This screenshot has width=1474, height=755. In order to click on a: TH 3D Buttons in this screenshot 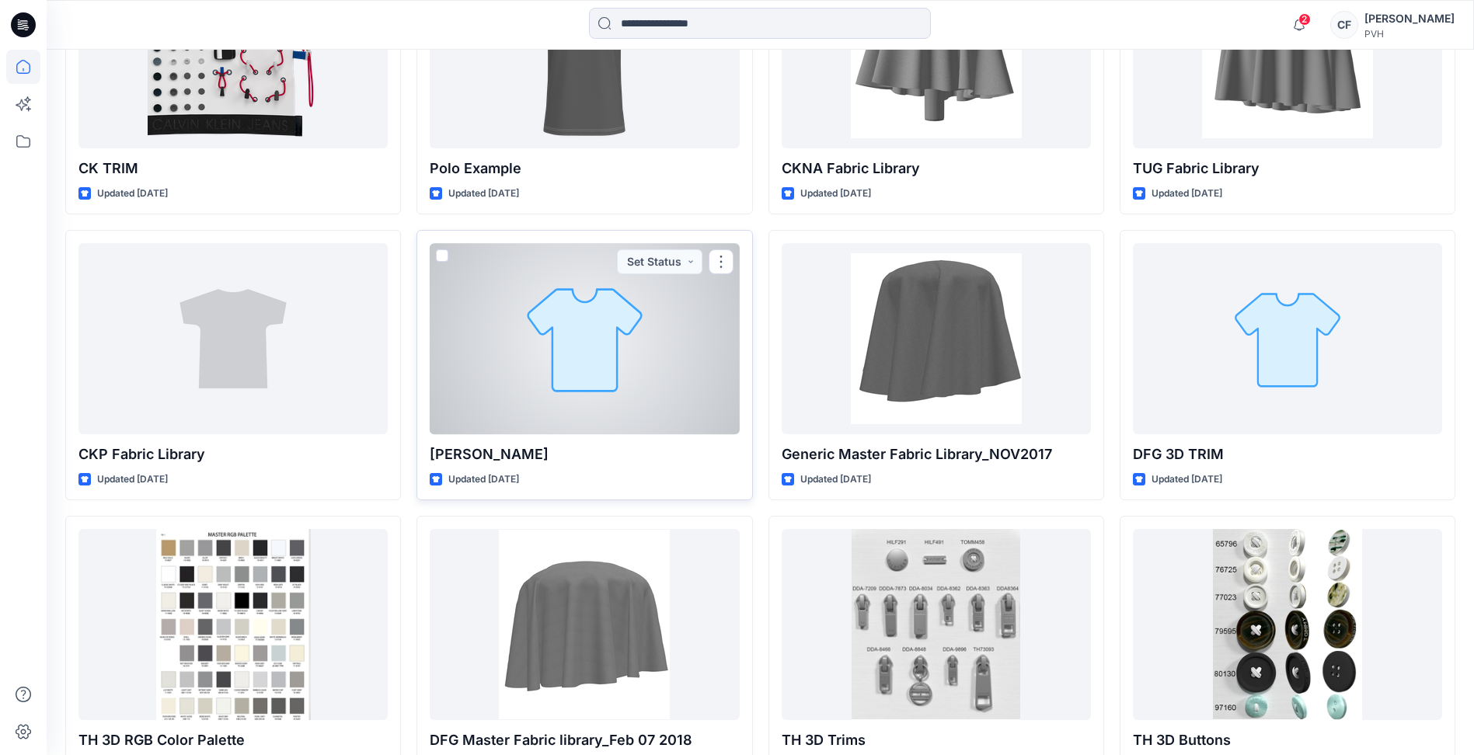, I will do `click(1288, 624)`.